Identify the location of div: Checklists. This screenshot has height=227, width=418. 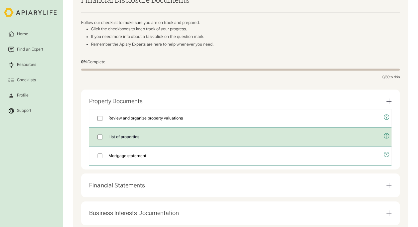
(26, 80).